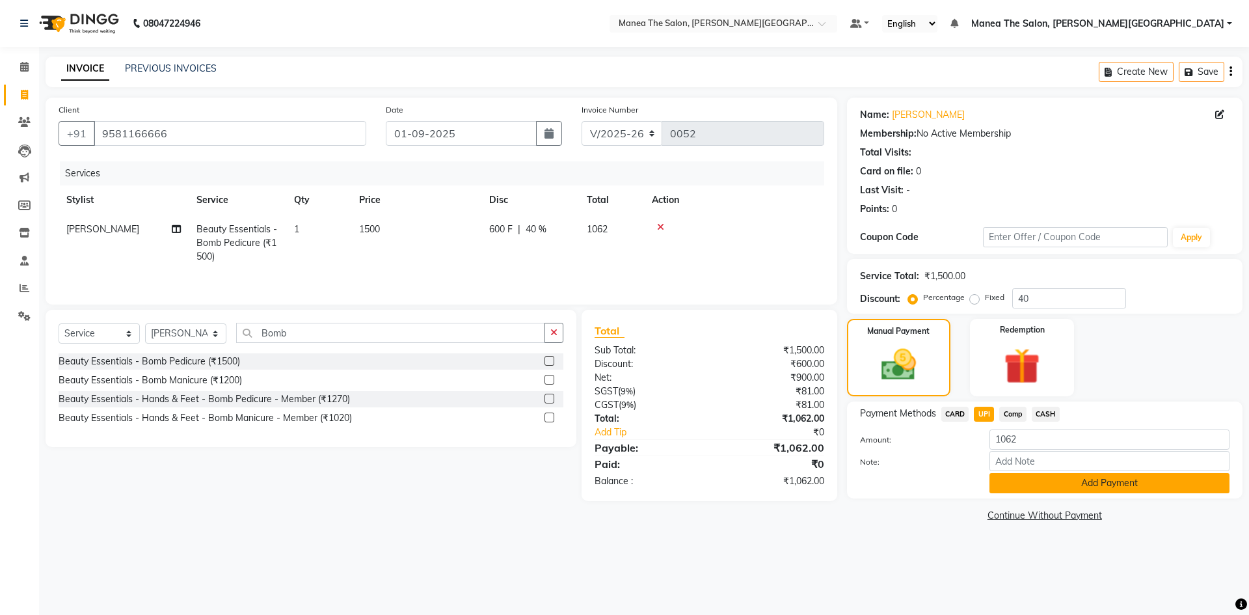 Image resolution: width=1249 pixels, height=615 pixels. What do you see at coordinates (647, 448) in the screenshot?
I see `div: Payable:` at bounding box center [647, 448].